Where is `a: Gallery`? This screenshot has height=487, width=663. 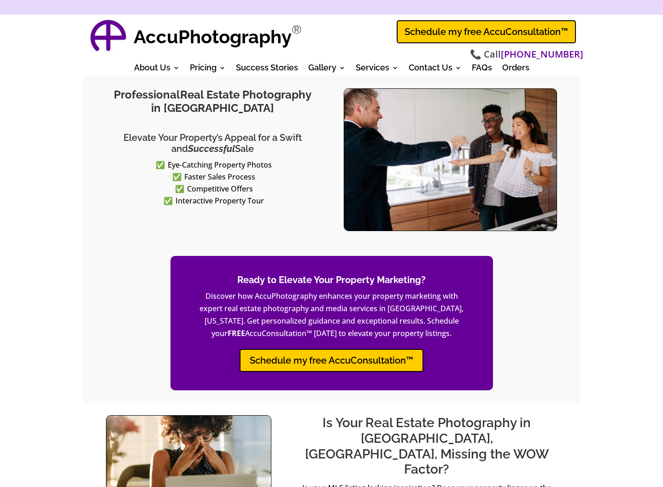
a: Gallery is located at coordinates (327, 70).